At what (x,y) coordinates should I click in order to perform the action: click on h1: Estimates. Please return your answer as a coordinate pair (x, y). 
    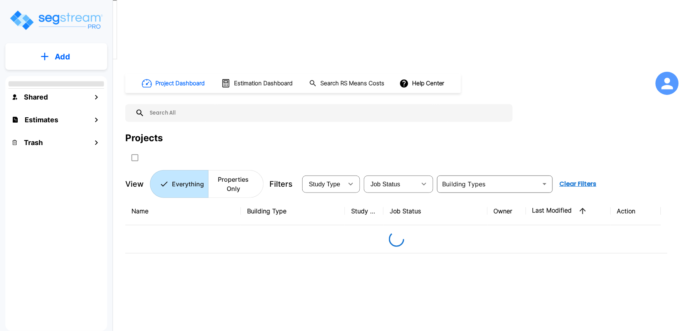
    Looking at the image, I should click on (41, 119).